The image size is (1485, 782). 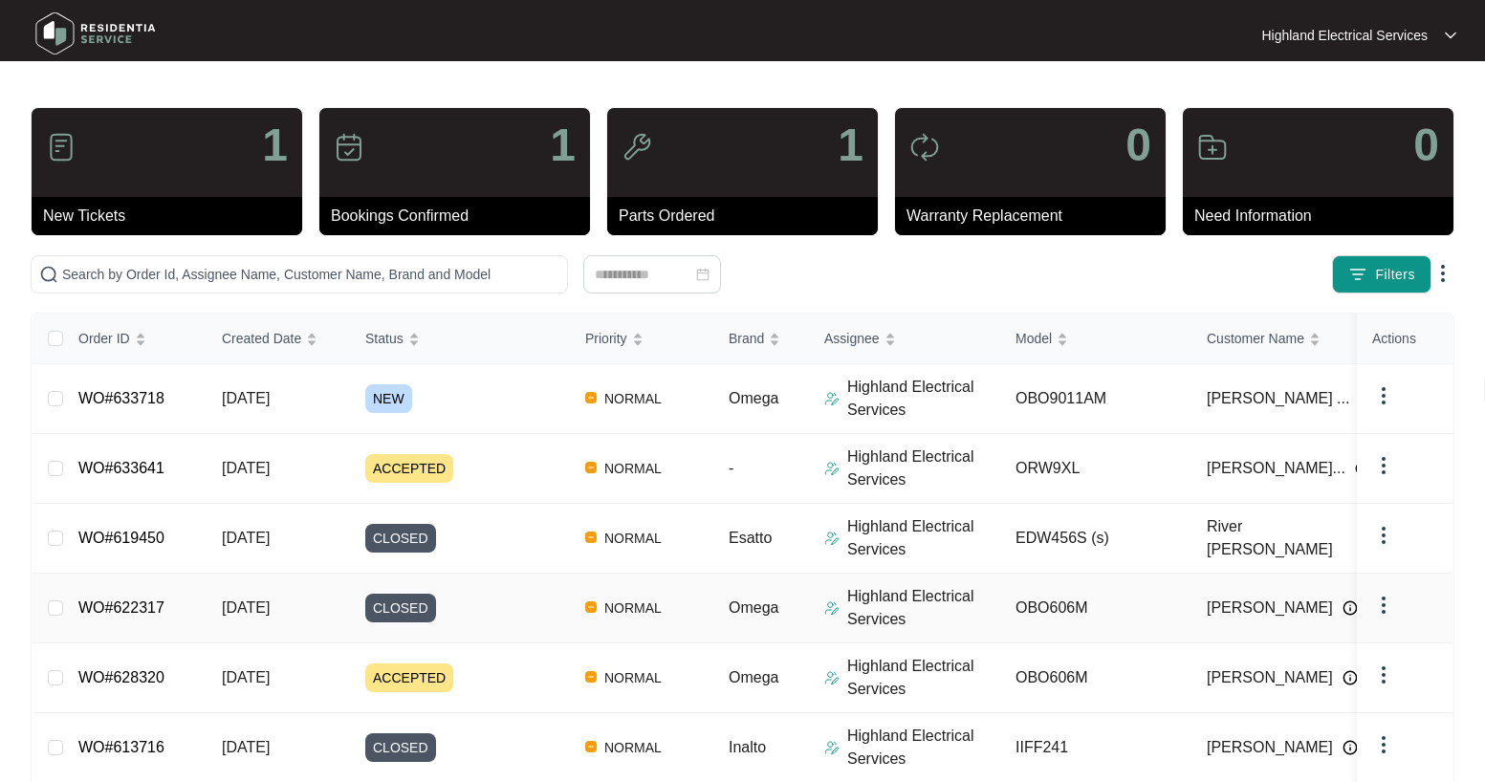 What do you see at coordinates (261, 338) in the screenshot?
I see `span: Created Date` at bounding box center [261, 338].